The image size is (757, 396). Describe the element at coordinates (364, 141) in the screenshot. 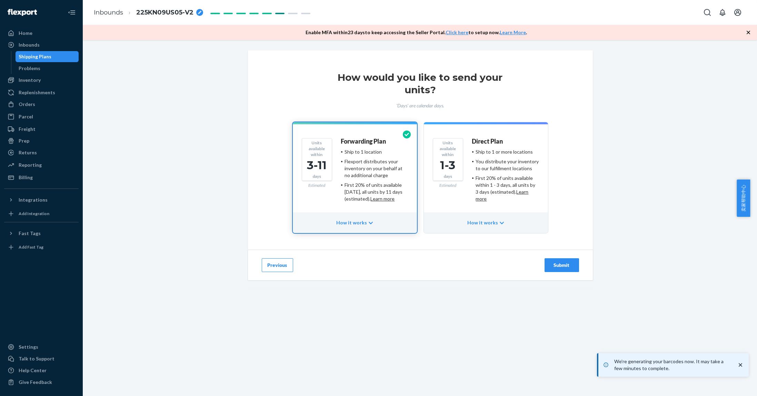

I see `h4: Forwarding Plan` at that location.